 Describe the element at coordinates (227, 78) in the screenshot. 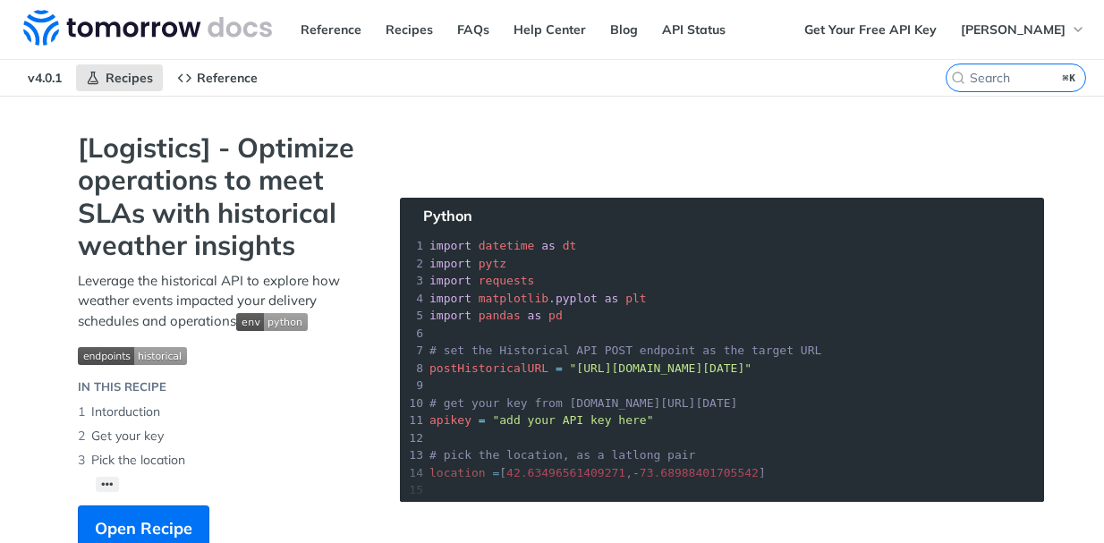

I see `span: Reference` at that location.